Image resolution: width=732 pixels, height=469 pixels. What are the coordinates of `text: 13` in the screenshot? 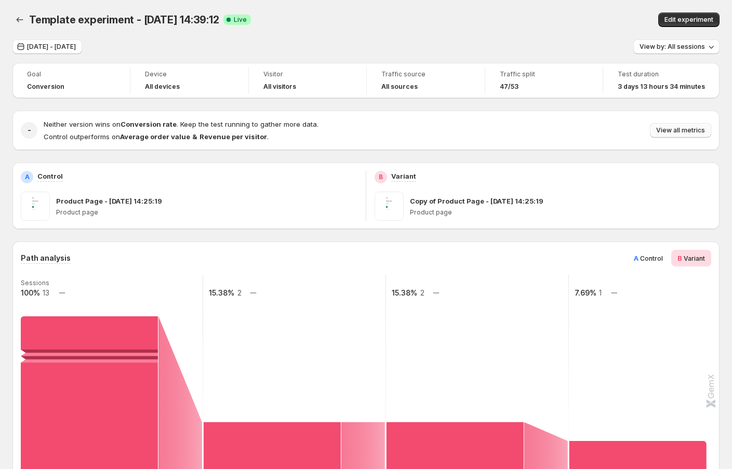 It's located at (46, 292).